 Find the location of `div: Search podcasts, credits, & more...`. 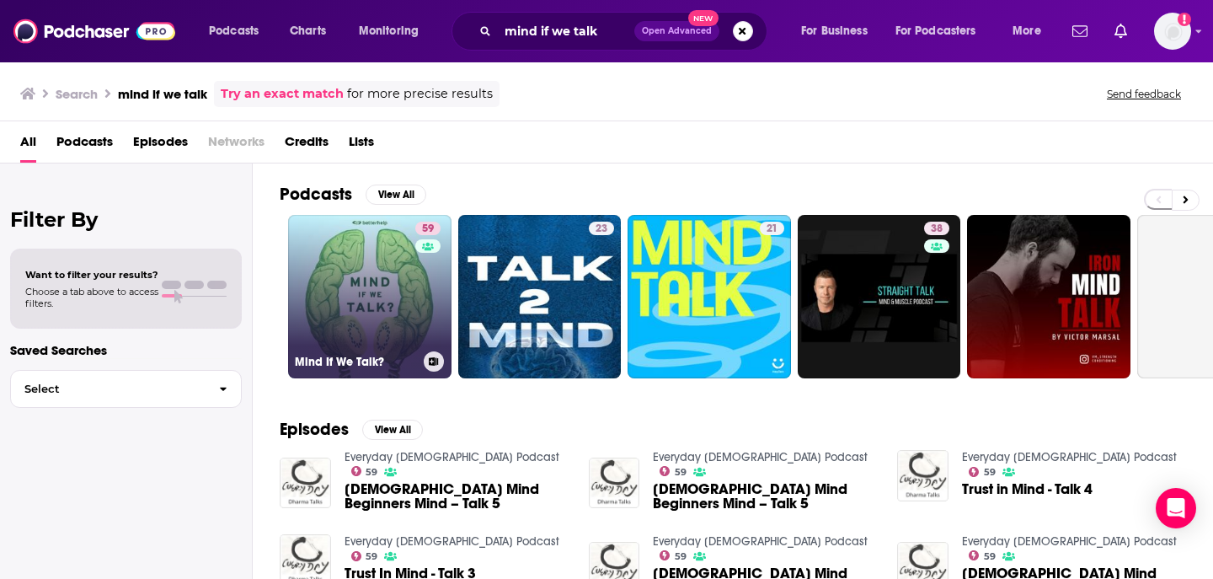

div: Search podcasts, credits, & more... is located at coordinates (625, 31).